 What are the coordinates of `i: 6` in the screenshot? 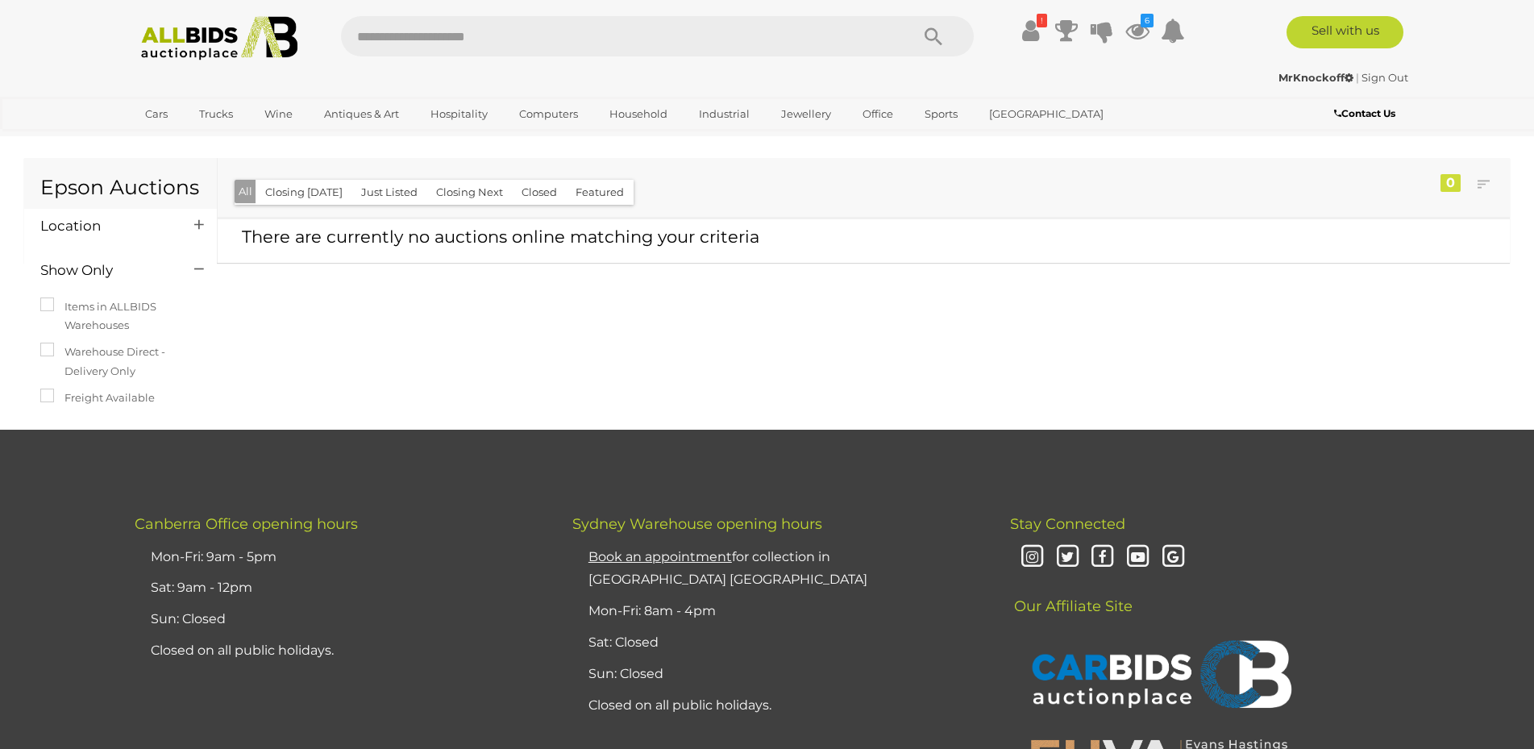 It's located at (1147, 20).